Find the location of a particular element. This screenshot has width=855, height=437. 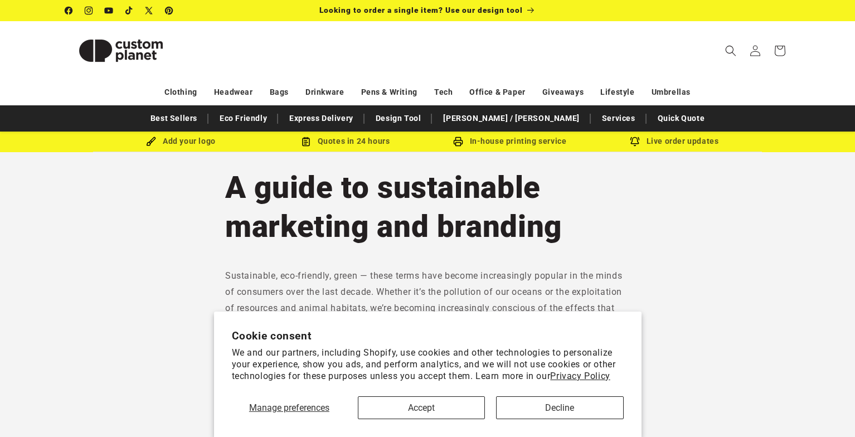

a: Privacy Policy is located at coordinates (580, 376).